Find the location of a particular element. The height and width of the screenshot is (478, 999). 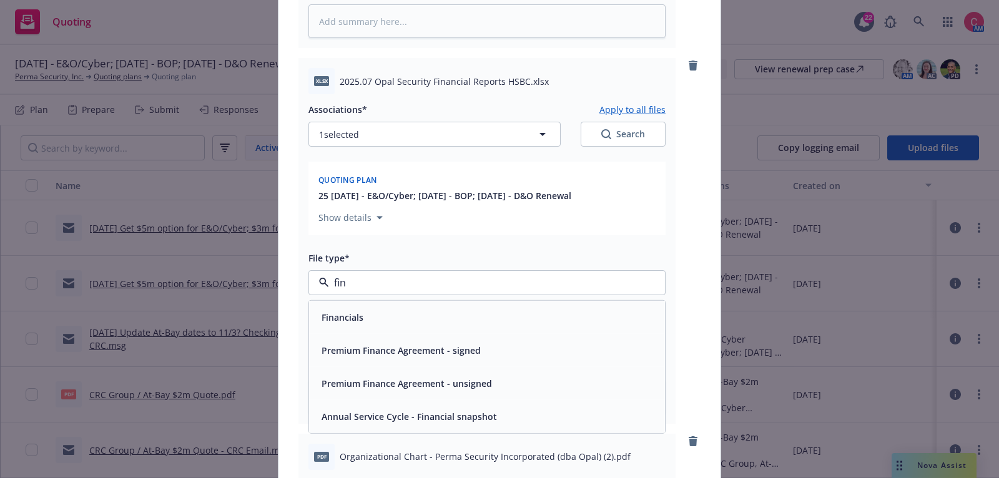

button: Financials is located at coordinates (342, 317).